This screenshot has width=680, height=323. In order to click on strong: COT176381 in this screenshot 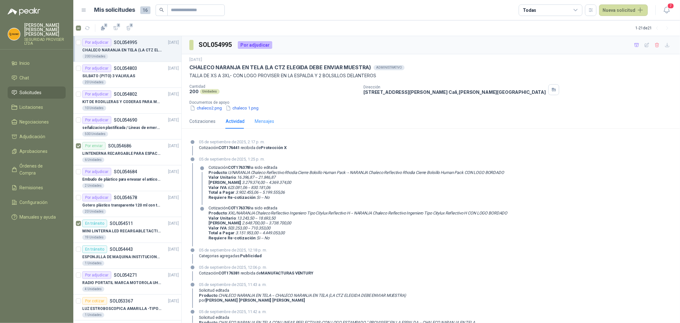, I will do `click(229, 273)`.